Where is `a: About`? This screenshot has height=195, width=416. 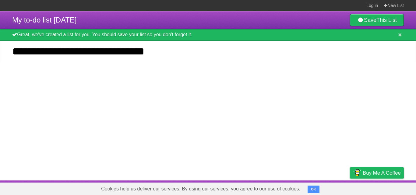 a: About is located at coordinates (275, 188).